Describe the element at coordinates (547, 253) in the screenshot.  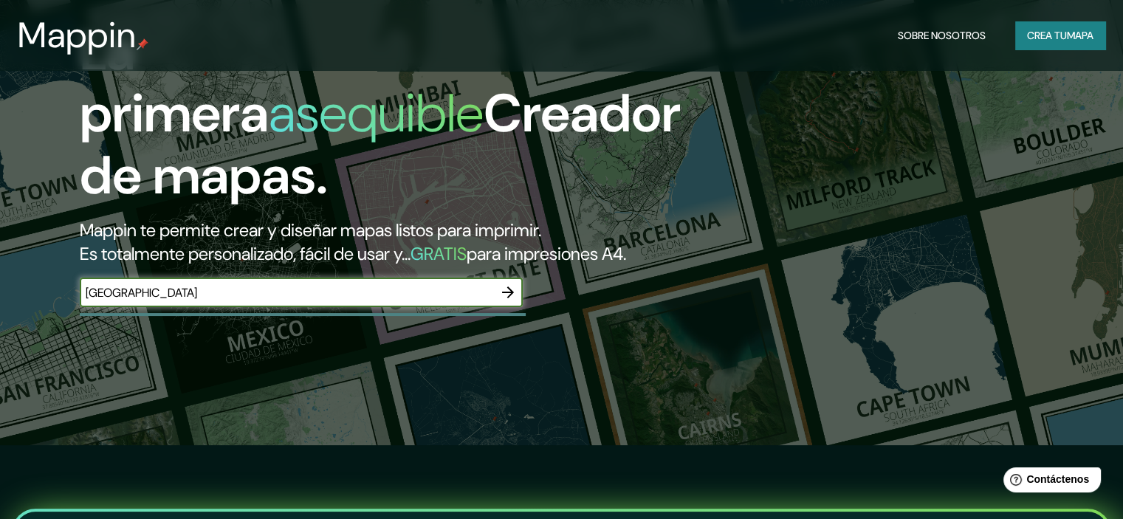
I see `font: para impresiones A4.` at that location.